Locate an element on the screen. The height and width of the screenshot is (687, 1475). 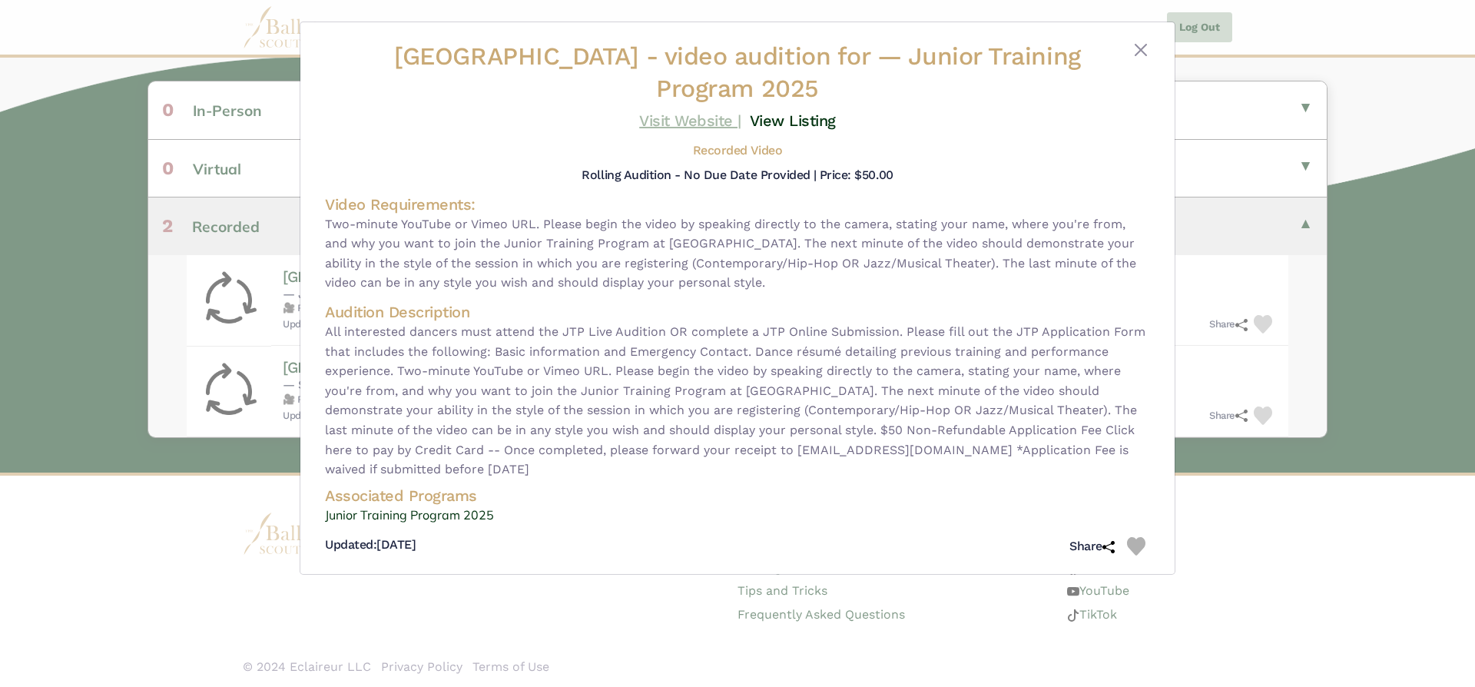
h4: Audition Description is located at coordinates (738, 312).